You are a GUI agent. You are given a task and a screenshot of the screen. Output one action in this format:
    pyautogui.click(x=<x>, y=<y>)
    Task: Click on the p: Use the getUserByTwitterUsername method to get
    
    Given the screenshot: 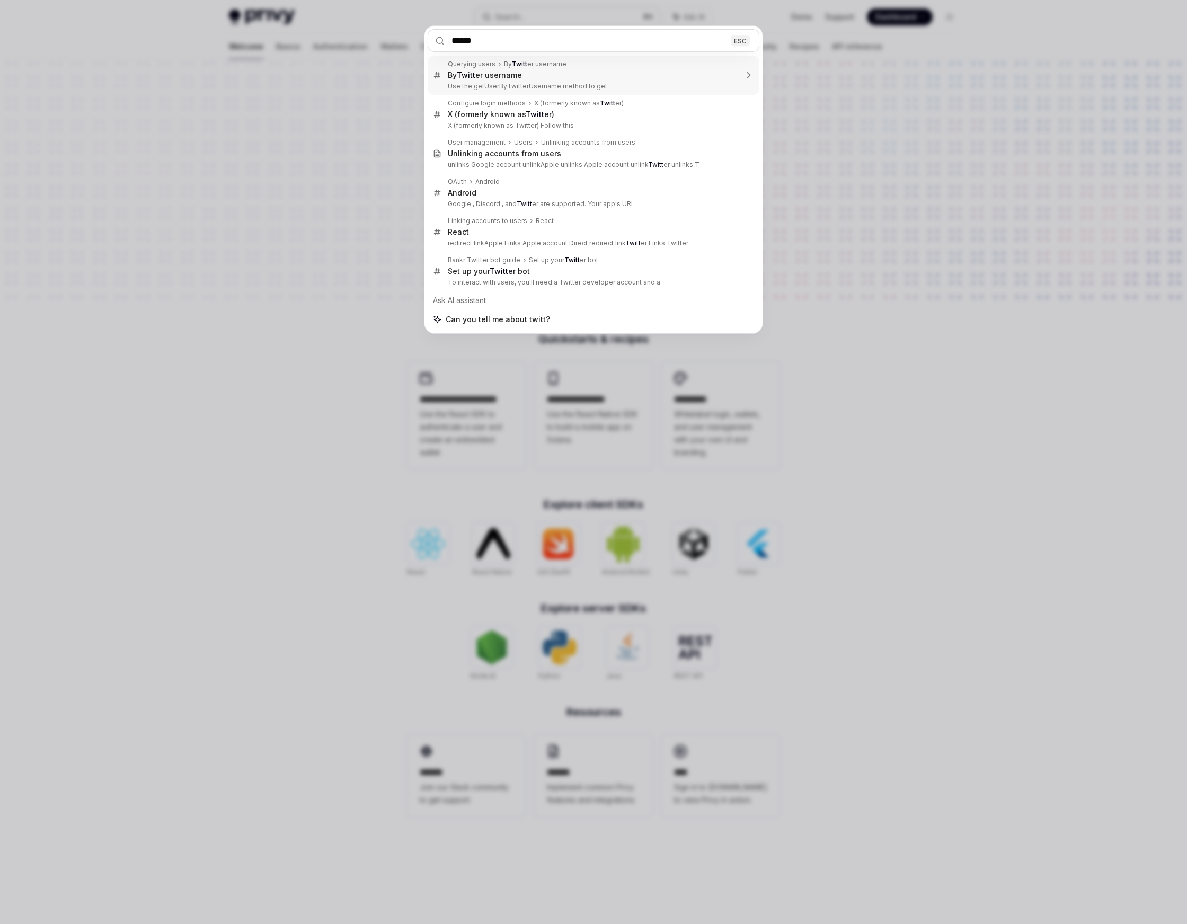 What is the action you would take?
    pyautogui.click(x=593, y=86)
    